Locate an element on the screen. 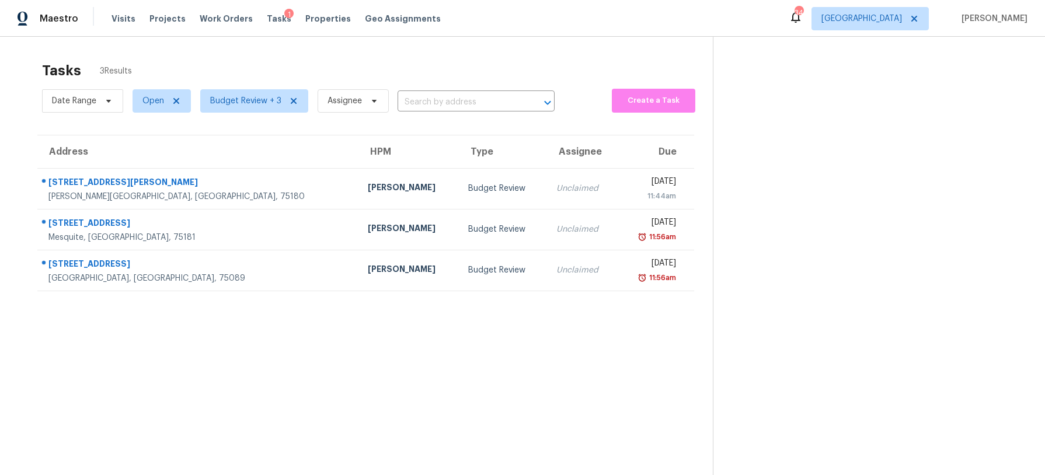 The image size is (1045, 475). span: Work Orders is located at coordinates (226, 19).